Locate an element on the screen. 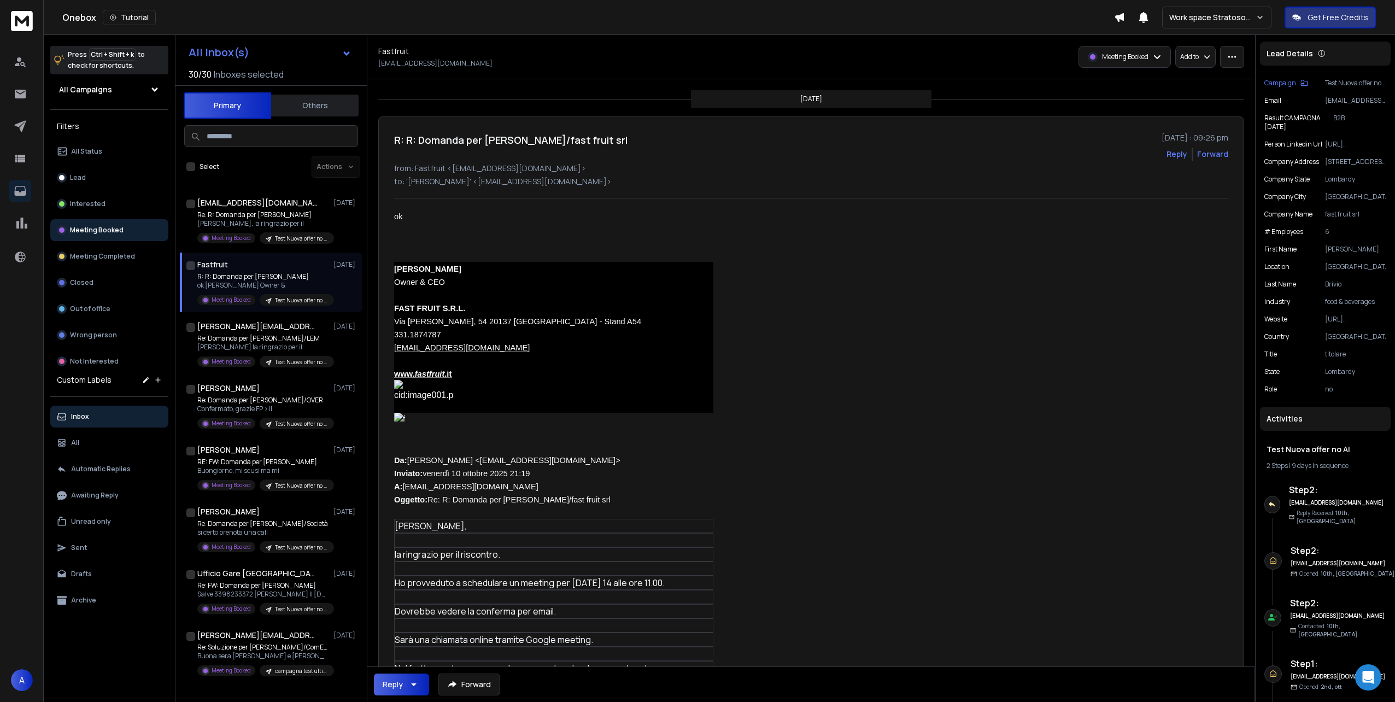 This screenshot has width=1395, height=702. h3: Inboxes selected is located at coordinates (249, 74).